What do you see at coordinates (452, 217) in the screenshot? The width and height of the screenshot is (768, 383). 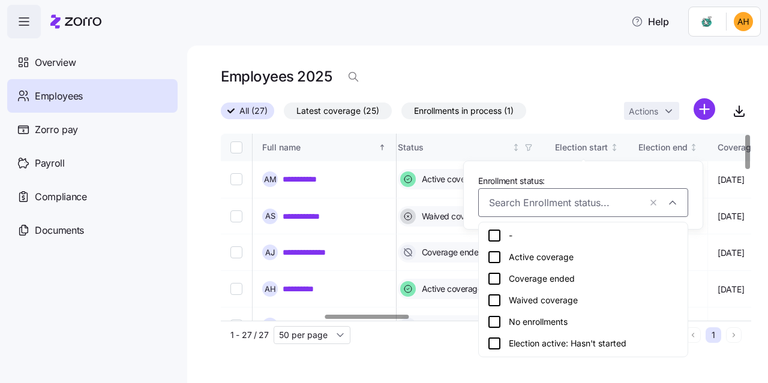 I see `span: Waived coverage` at bounding box center [452, 217].